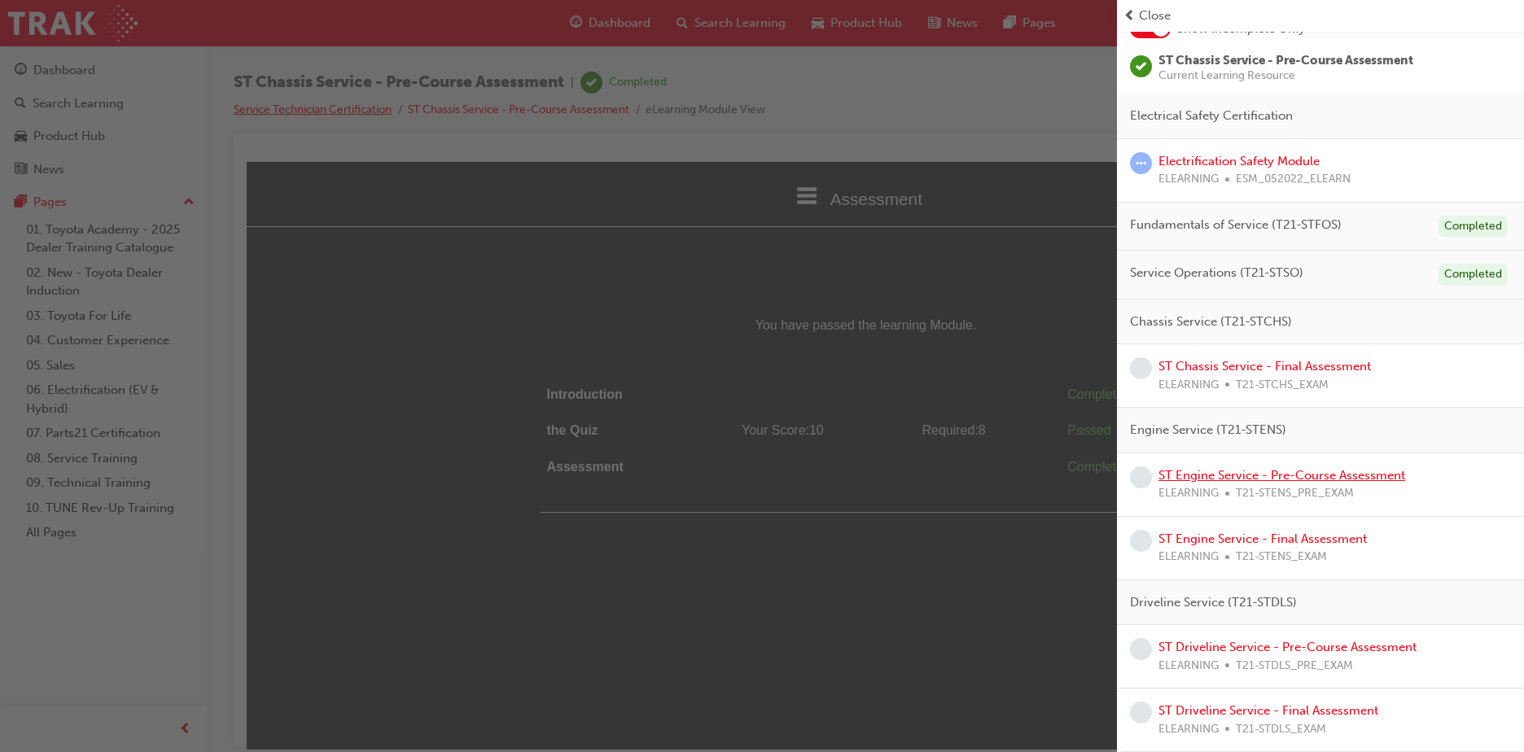 This screenshot has height=752, width=1524. Describe the element at coordinates (1269, 711) in the screenshot. I see `a: ST Driveline Service - Final Assessment` at that location.